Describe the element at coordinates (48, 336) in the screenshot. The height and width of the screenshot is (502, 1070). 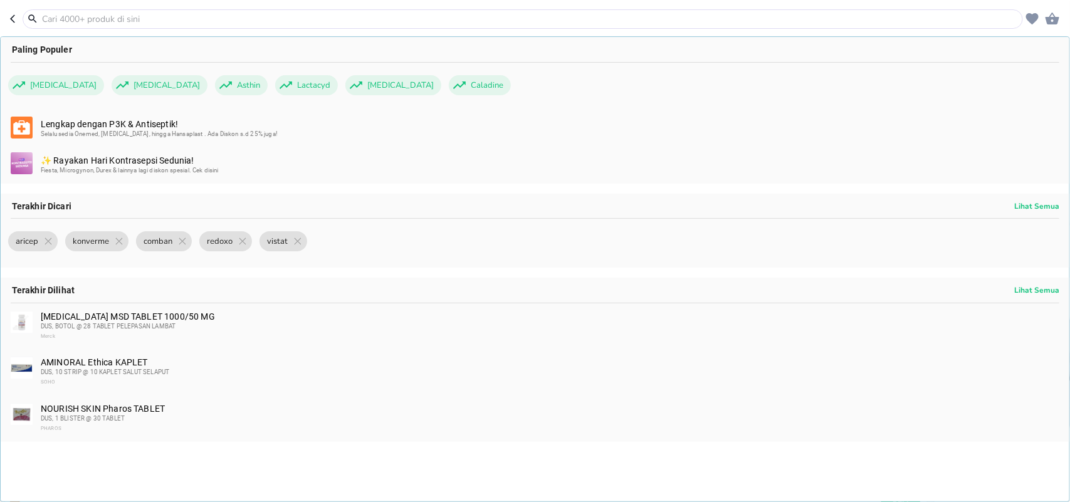
I see `span: Merck` at that location.